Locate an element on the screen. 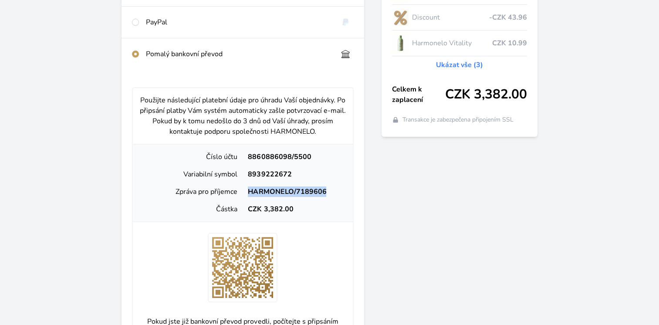  div: PayPal is located at coordinates (238, 22).